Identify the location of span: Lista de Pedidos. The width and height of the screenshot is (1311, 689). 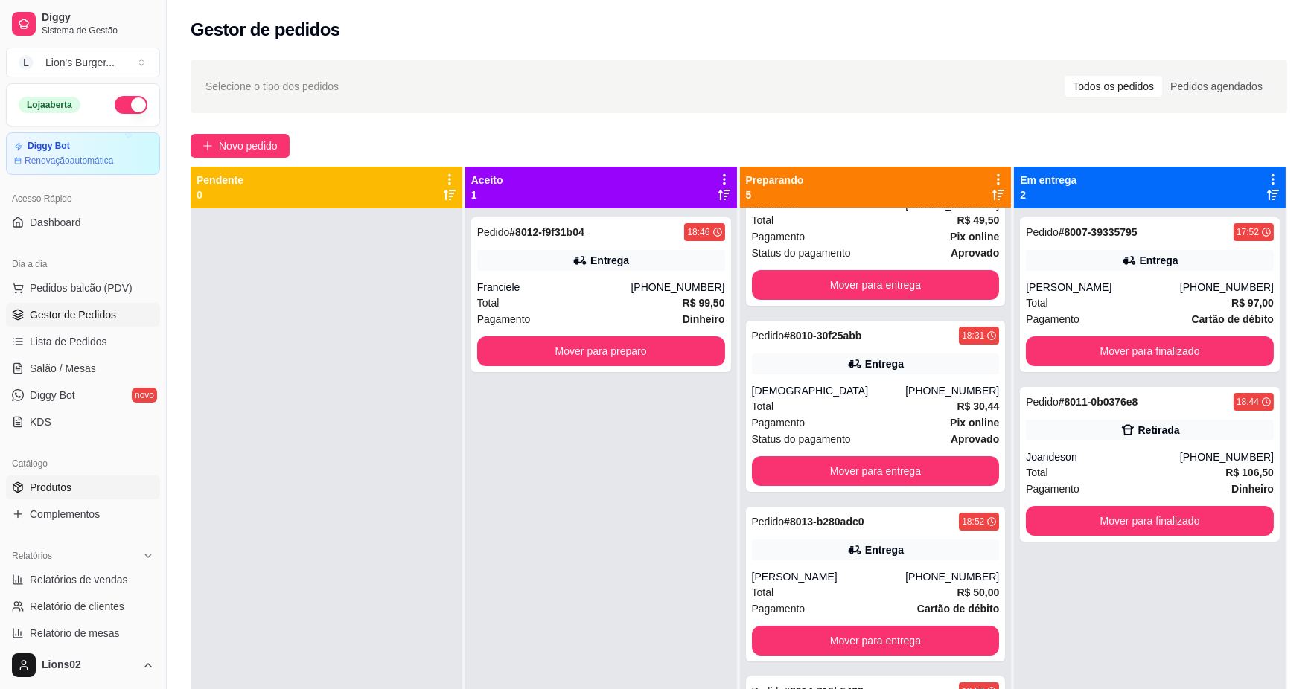
(68, 342).